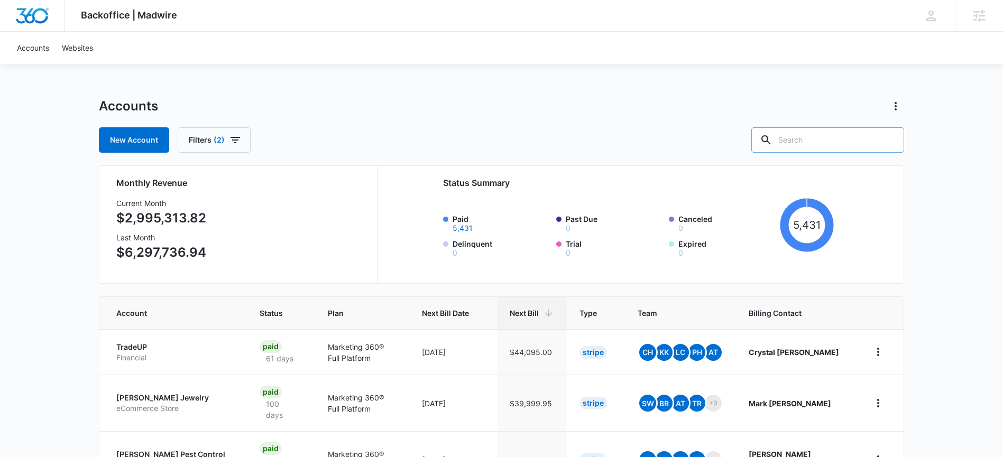  Describe the element at coordinates (175, 409) in the screenshot. I see `p: eCommerce Store` at that location.